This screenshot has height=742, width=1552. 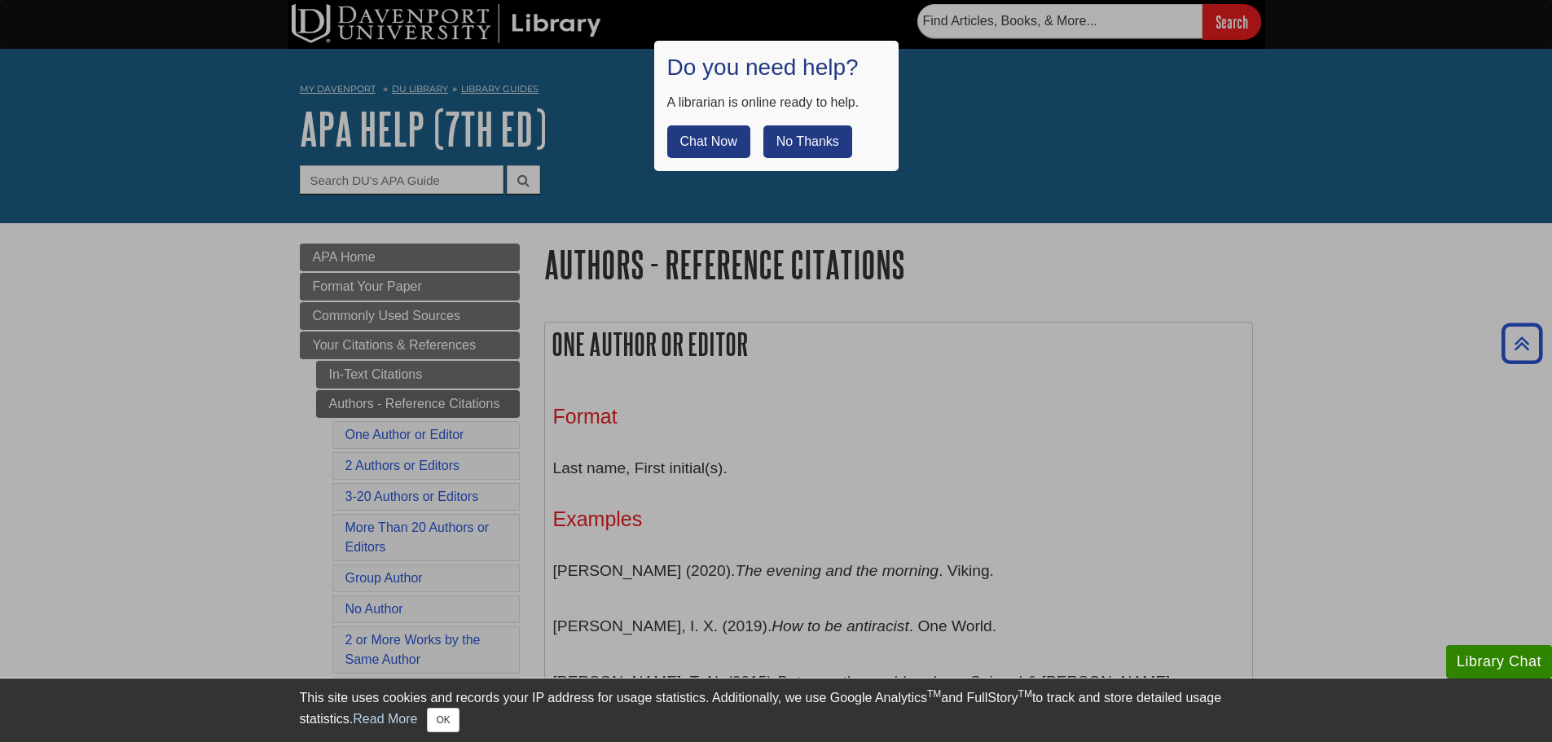 I want to click on button: No Thanks, so click(x=807, y=142).